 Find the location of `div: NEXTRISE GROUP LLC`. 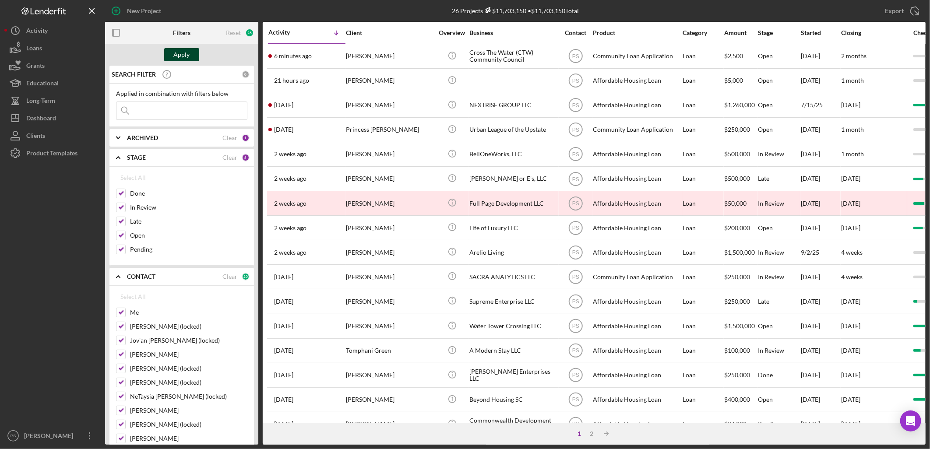

div: NEXTRISE GROUP LLC is located at coordinates (513, 105).